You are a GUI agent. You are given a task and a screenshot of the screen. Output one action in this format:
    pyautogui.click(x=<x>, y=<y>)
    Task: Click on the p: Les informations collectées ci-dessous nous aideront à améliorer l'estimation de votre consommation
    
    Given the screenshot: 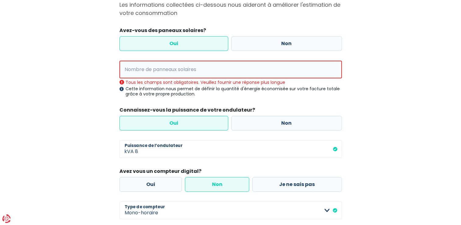 What is the action you would take?
    pyautogui.click(x=231, y=9)
    